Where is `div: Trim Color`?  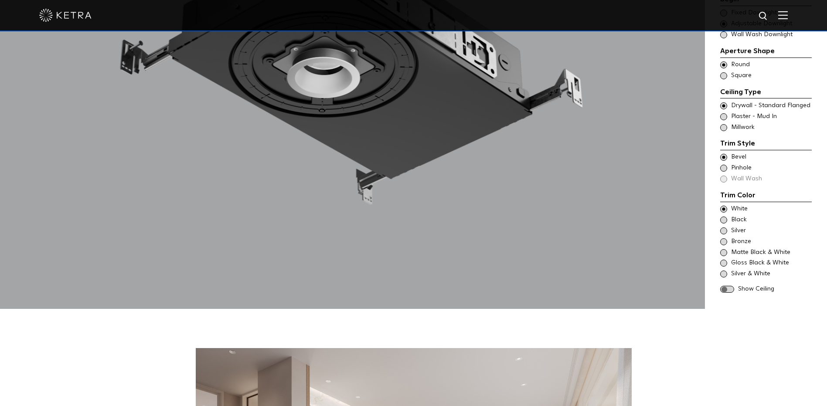
div: Trim Color is located at coordinates (766, 196).